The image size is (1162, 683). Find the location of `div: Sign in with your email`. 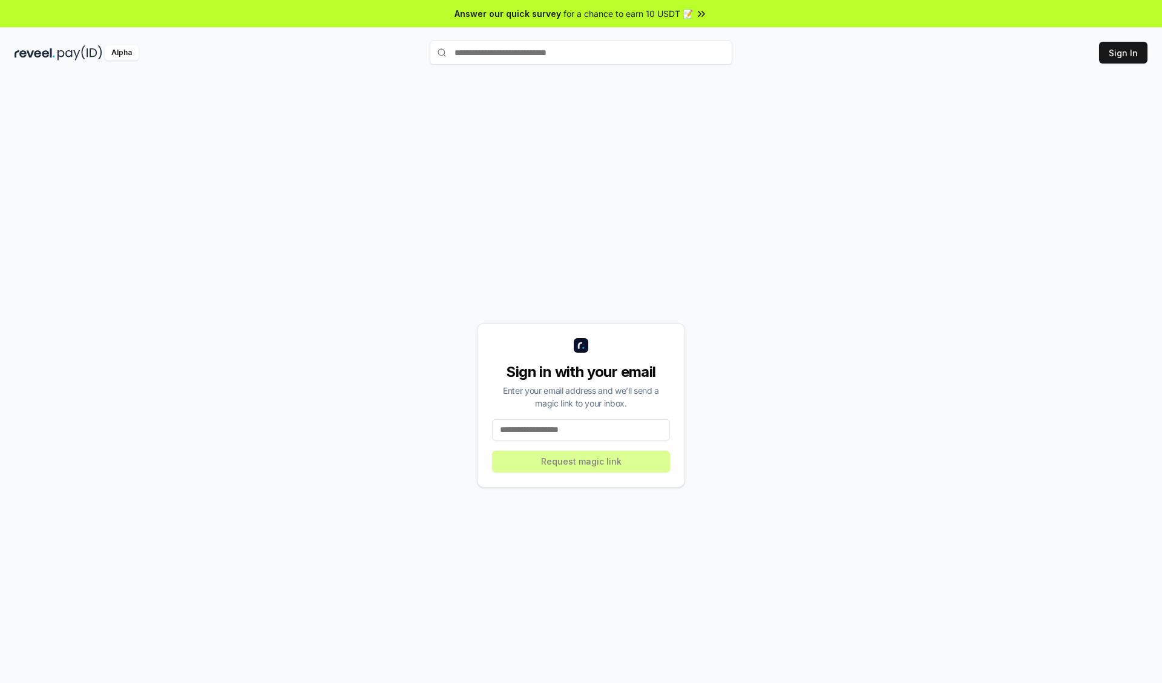

div: Sign in with your email is located at coordinates (581, 372).